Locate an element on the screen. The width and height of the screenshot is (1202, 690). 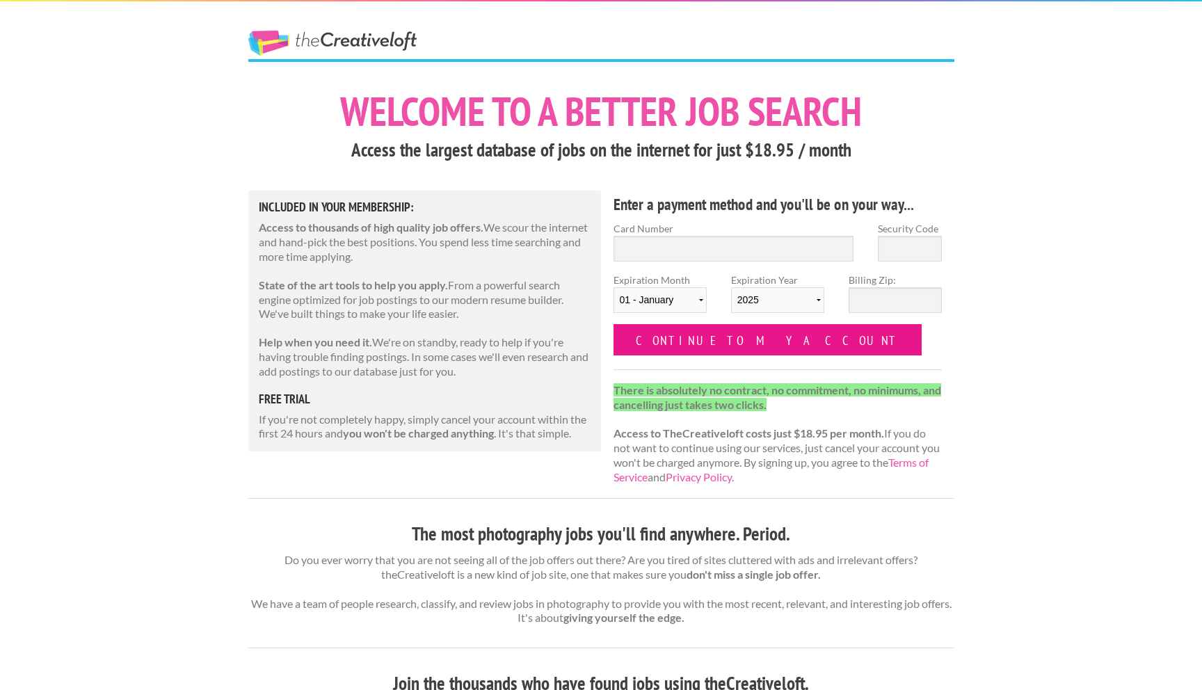
strong: State of the art tools to help you apply. is located at coordinates (353, 285).